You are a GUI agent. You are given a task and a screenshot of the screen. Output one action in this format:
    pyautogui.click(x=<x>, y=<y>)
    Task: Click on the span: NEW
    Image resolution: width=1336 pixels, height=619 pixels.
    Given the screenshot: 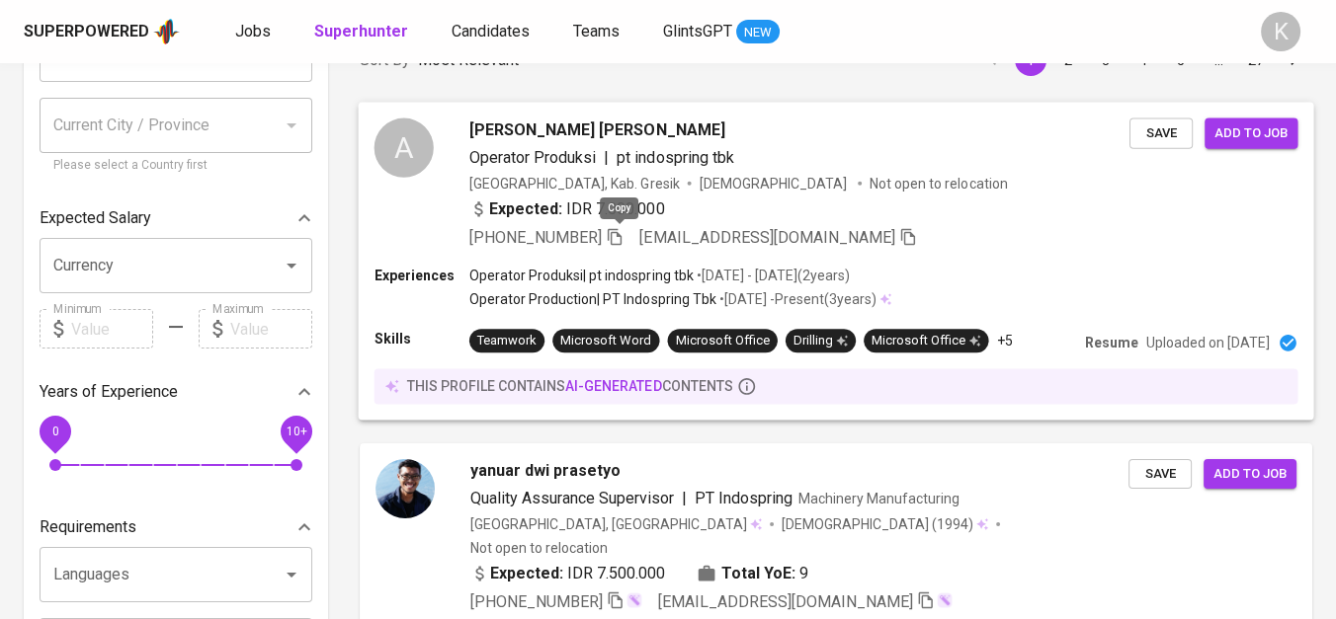 What is the action you would take?
    pyautogui.click(x=758, y=33)
    